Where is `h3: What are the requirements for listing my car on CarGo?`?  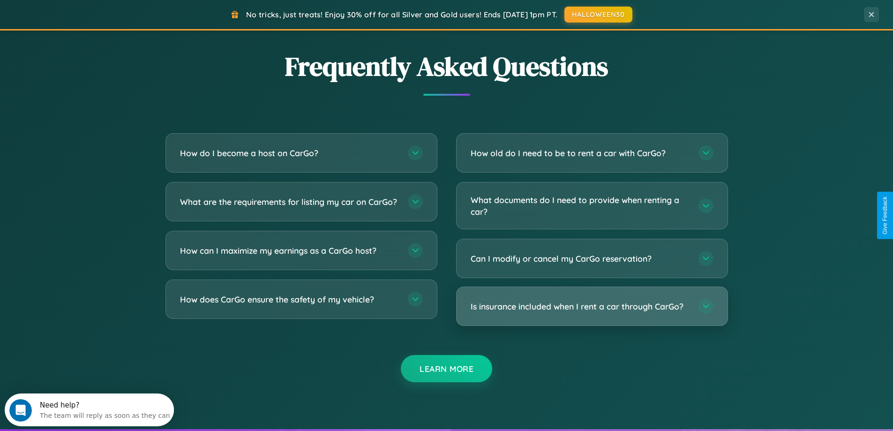
h3: What are the requirements for listing my car on CarGo? is located at coordinates (289, 202).